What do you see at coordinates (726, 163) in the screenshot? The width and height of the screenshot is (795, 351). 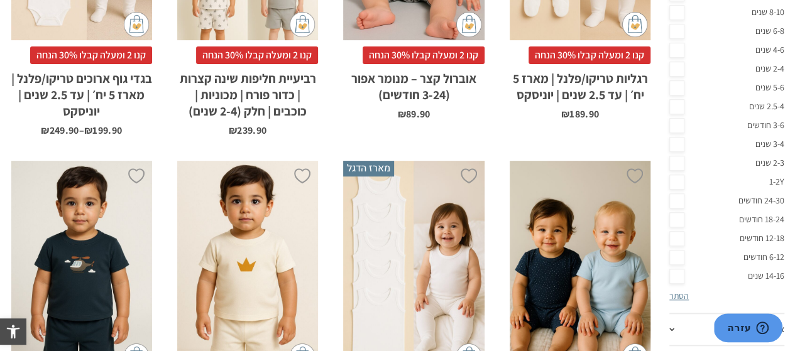 I see `a: 2-3 שנים` at bounding box center [726, 163].